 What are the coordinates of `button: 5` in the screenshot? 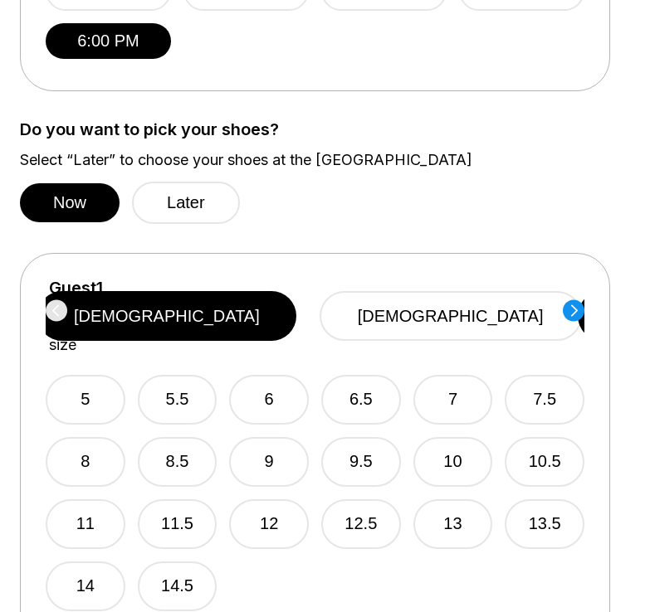 It's located at (85, 400).